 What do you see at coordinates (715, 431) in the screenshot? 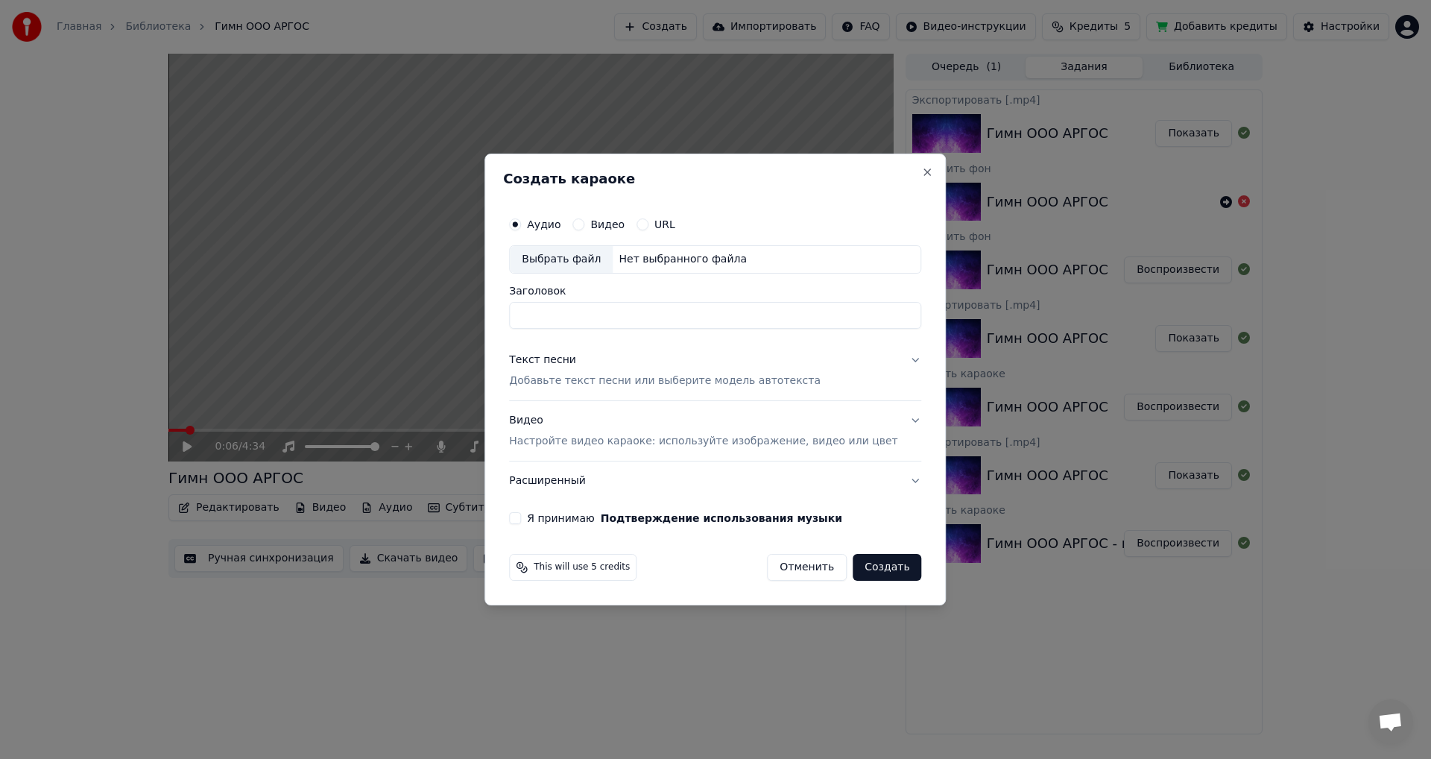
I see `button: ВидеоНастройте видео караоке: используйте изображение, видео или цвет` at bounding box center [715, 431].